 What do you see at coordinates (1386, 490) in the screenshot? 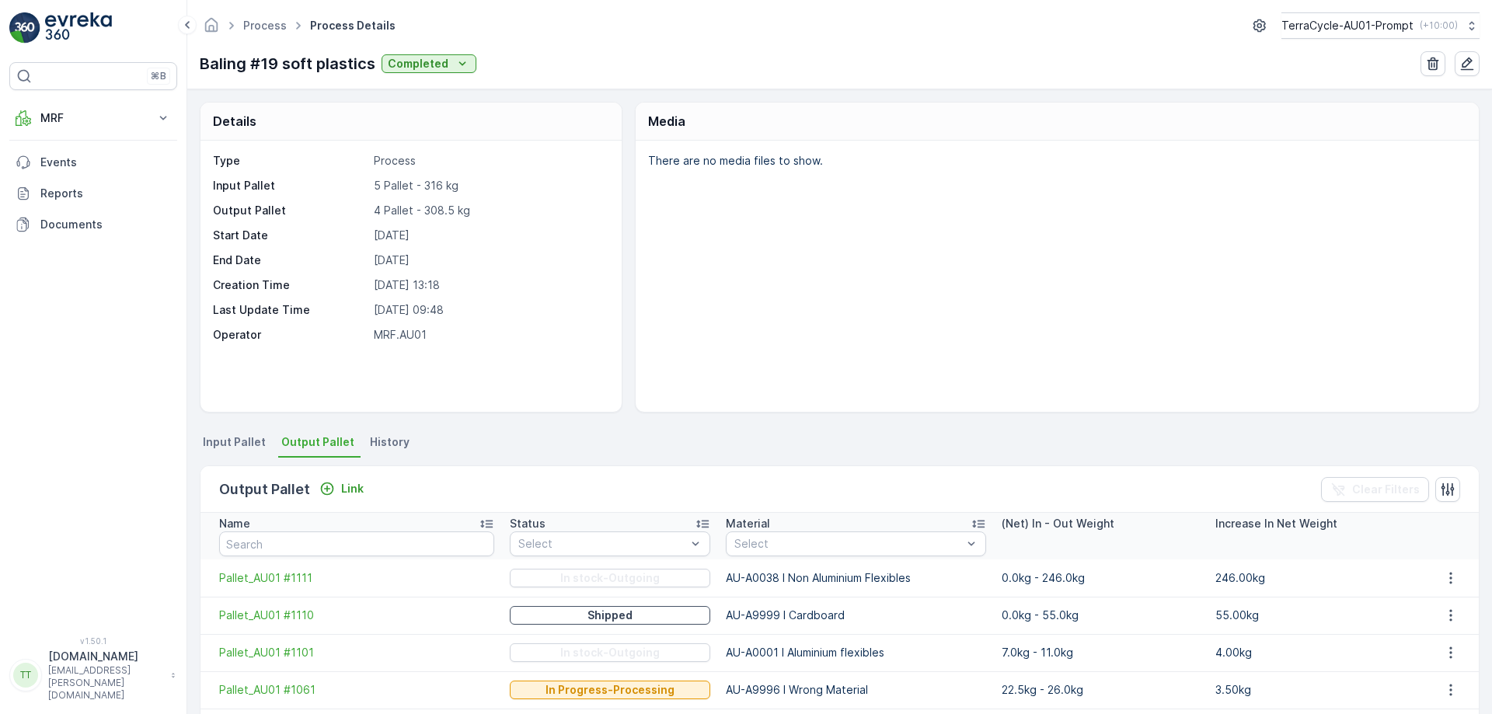
I see `p: Clear Filters` at bounding box center [1386, 490].